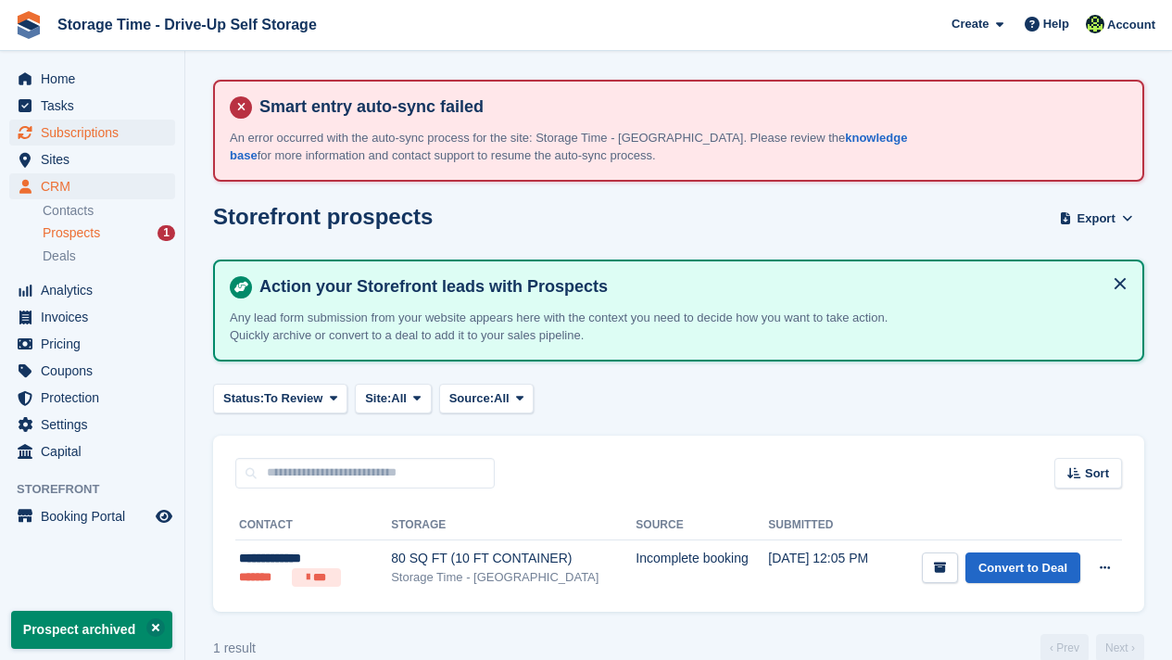  Describe the element at coordinates (96, 397) in the screenshot. I see `span: Protection` at that location.